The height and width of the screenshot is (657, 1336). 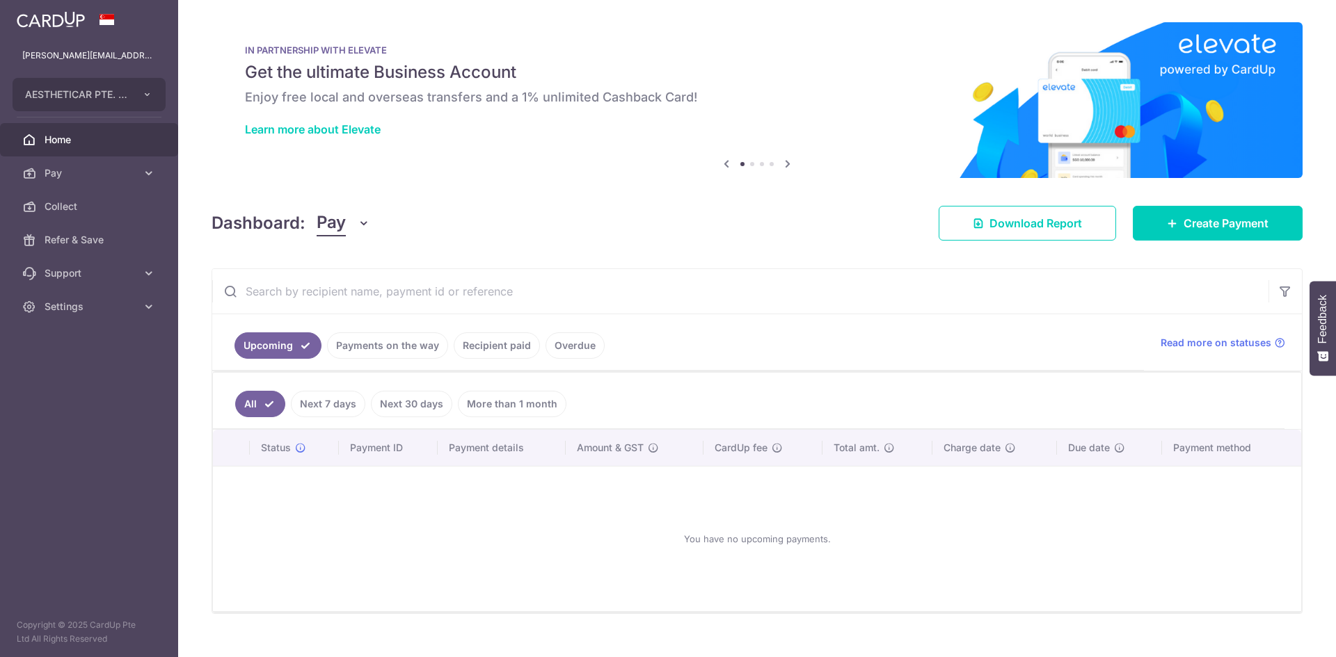 I want to click on span: Collect, so click(x=90, y=207).